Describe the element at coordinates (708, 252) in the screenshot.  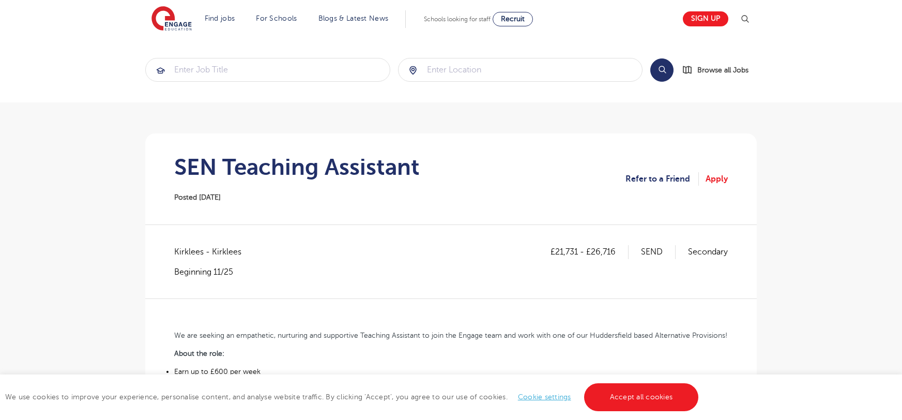
I see `p: Secondary` at that location.